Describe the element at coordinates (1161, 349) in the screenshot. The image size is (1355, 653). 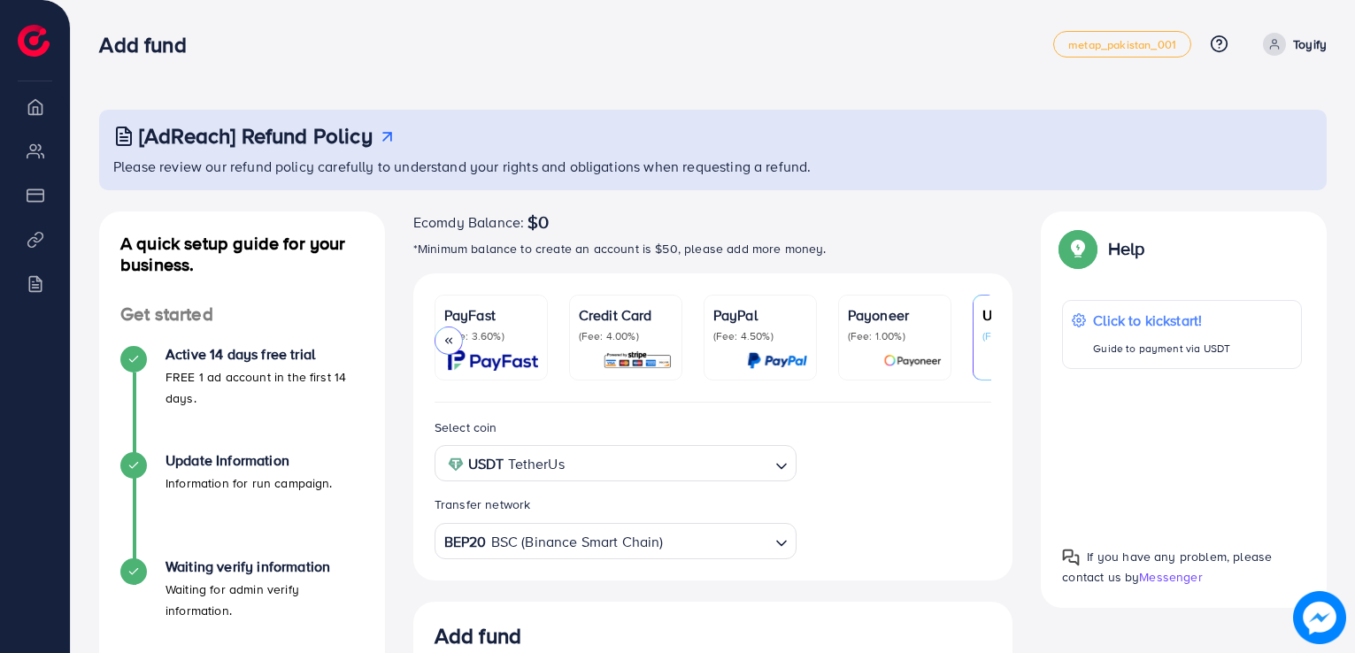
I see `p: Guide to payment via USDT` at that location.